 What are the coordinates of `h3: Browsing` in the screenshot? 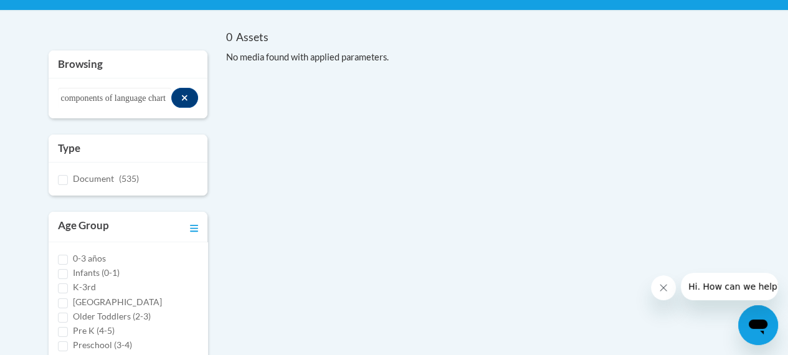 It's located at (128, 64).